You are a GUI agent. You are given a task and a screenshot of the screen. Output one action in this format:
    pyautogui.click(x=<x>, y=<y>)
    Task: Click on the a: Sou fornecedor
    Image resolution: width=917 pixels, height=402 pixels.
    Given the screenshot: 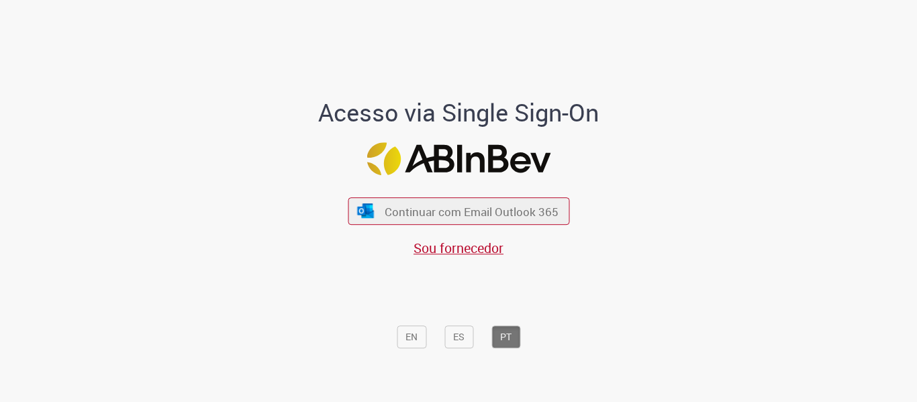 What is the action you would take?
    pyautogui.click(x=458, y=248)
    